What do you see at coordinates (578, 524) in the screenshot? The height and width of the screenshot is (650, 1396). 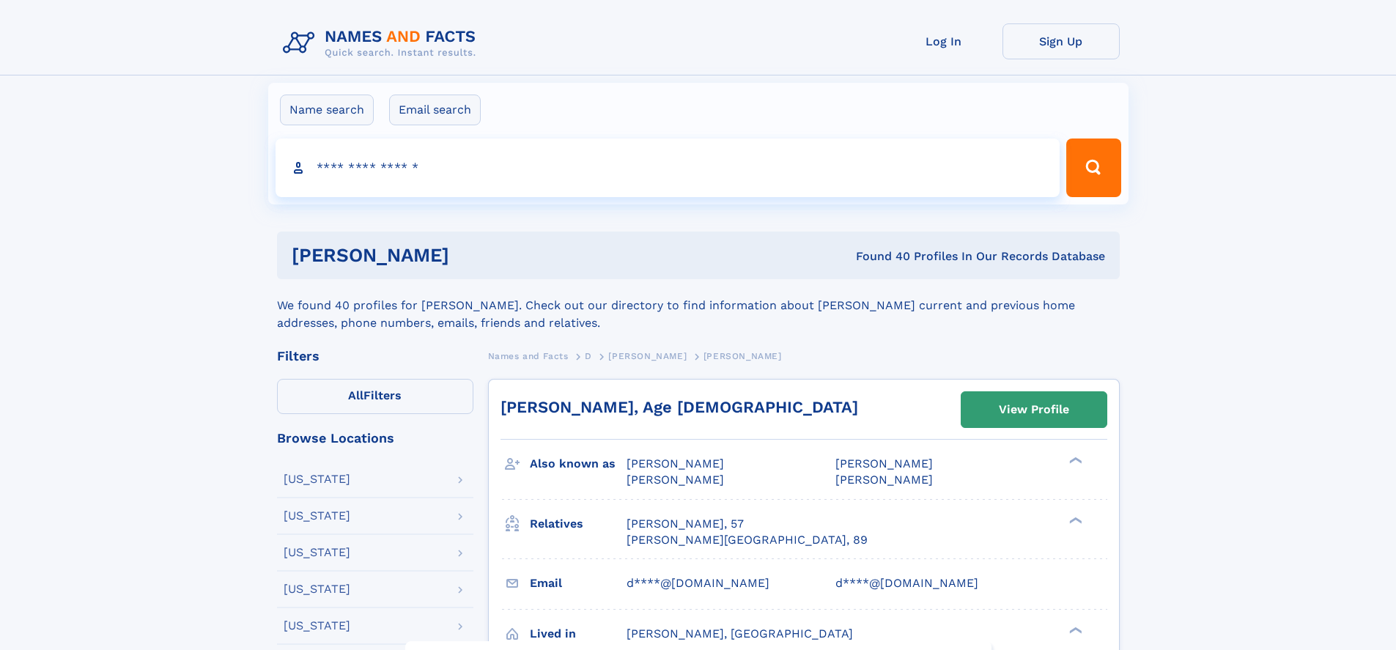 I see `h3: Relatives` at bounding box center [578, 524].